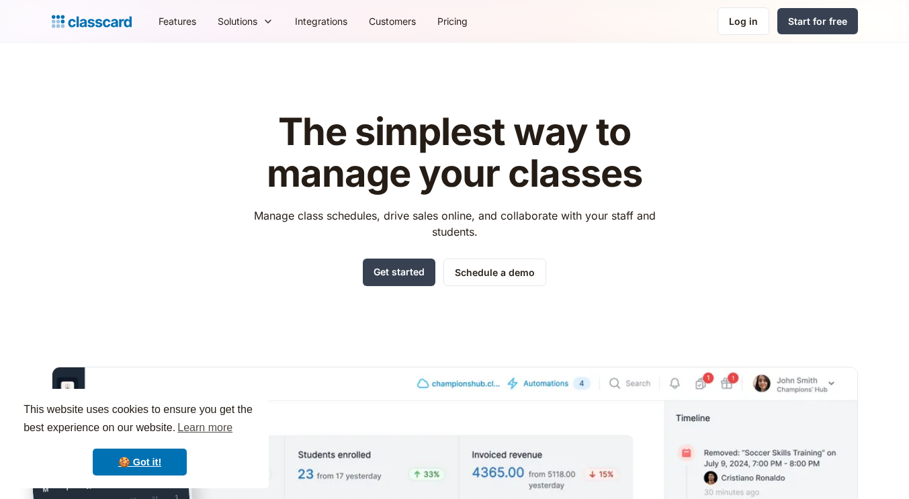 The width and height of the screenshot is (909, 499). I want to click on a: Customers, so click(393, 21).